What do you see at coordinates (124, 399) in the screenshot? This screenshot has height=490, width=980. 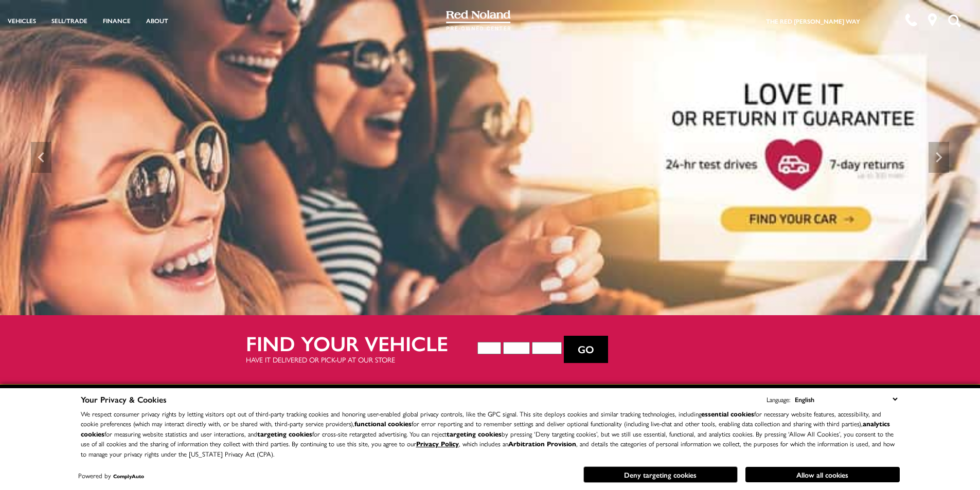 I see `span: Your Privacy & Cookies` at bounding box center [124, 399].